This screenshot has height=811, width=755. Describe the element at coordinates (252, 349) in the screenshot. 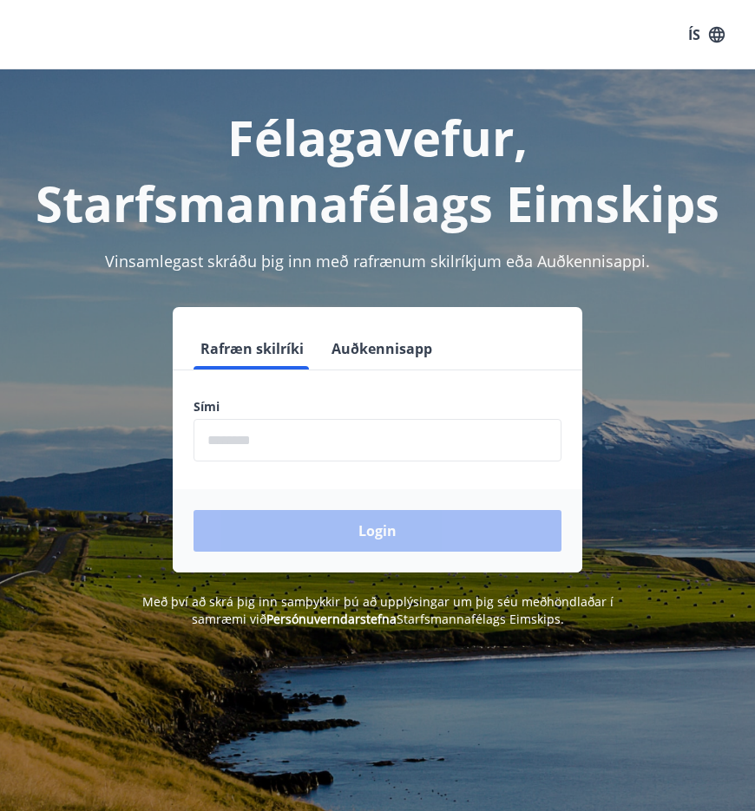

I see `button: Rafræn skilríki` at that location.